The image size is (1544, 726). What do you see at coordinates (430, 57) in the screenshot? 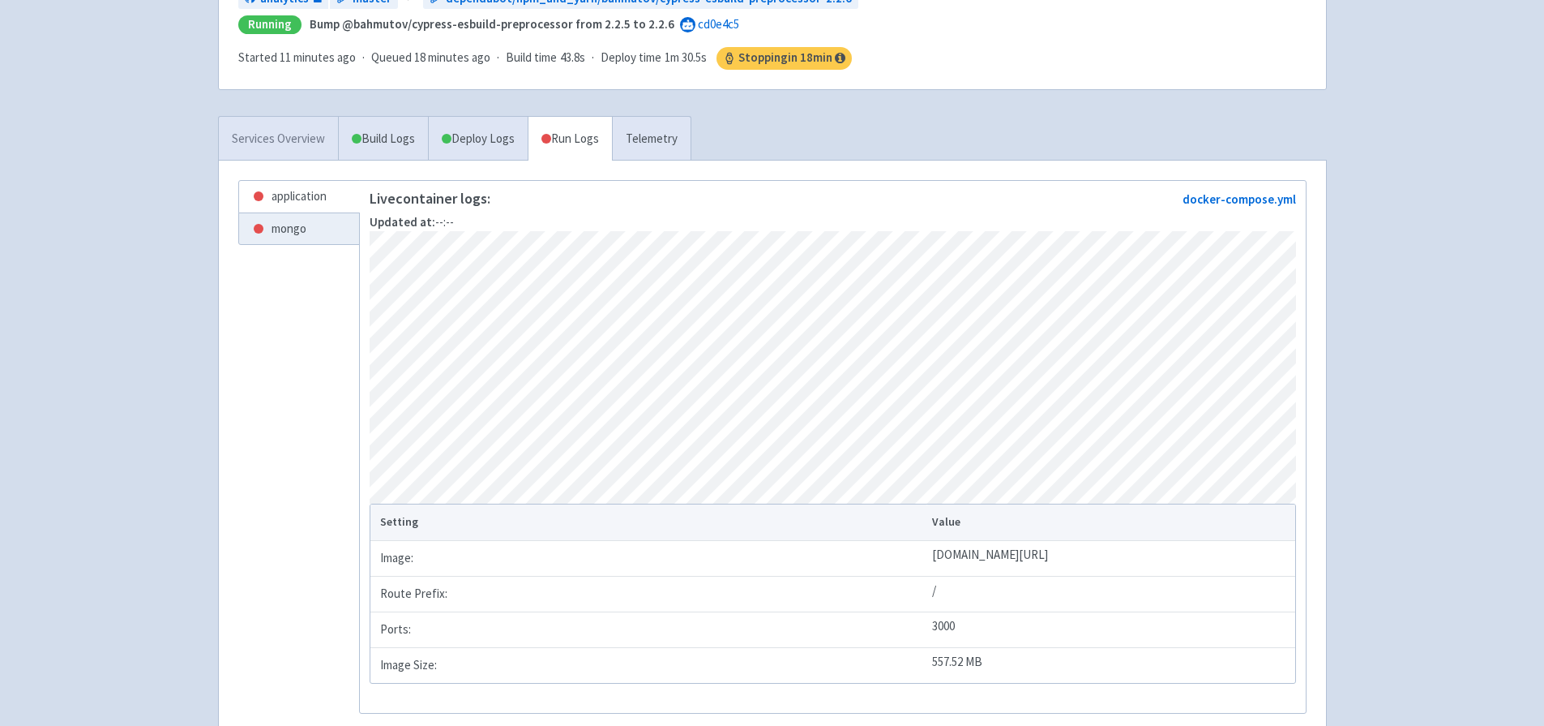
I see `span: Queued` at bounding box center [430, 57].